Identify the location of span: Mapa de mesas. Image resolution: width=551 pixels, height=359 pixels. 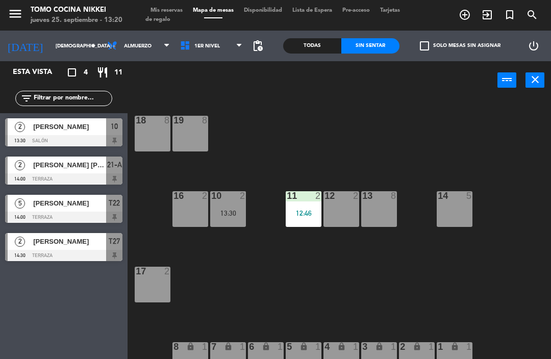
(213, 10).